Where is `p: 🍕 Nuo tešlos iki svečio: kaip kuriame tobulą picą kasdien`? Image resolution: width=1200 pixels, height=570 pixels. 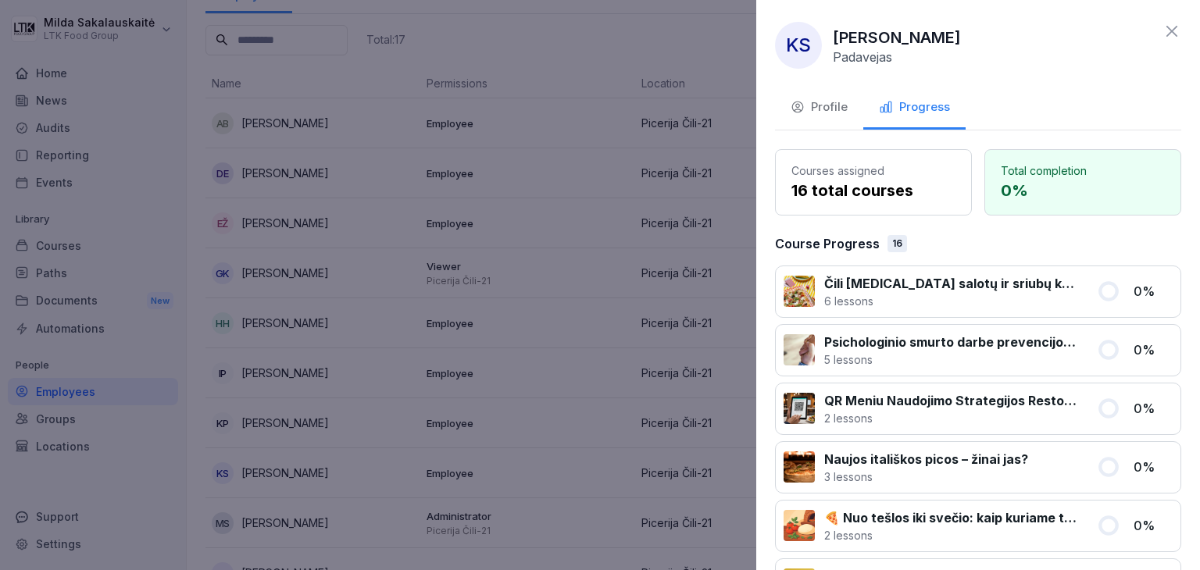 p: 🍕 Nuo tešlos iki svečio: kaip kuriame tobulą picą kasdien is located at coordinates (951, 518).